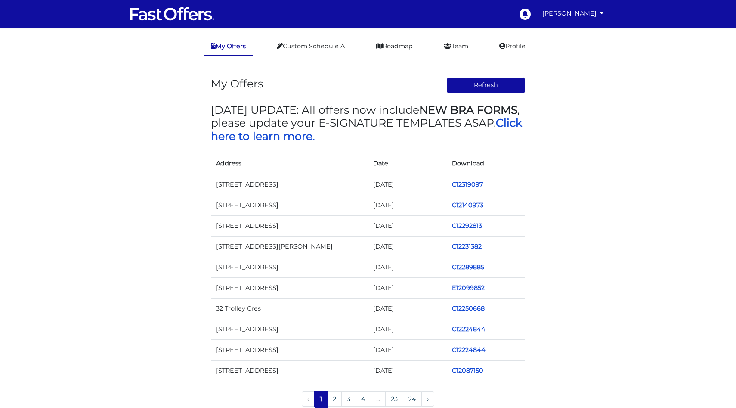 The width and height of the screenshot is (736, 408). Describe the element at coordinates (486, 85) in the screenshot. I see `button: Refresh` at that location.